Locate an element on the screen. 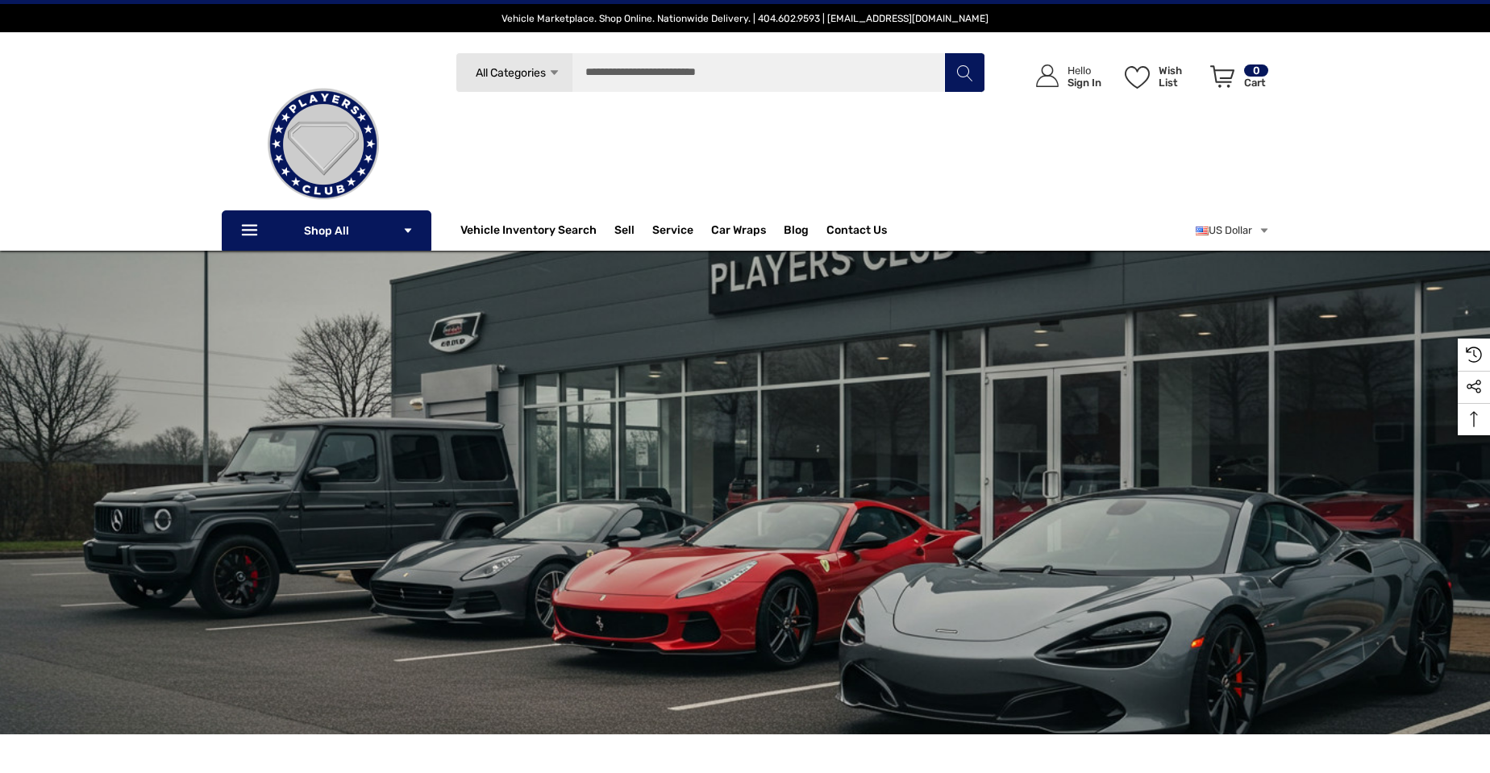  svg: Top is located at coordinates (1473, 419).